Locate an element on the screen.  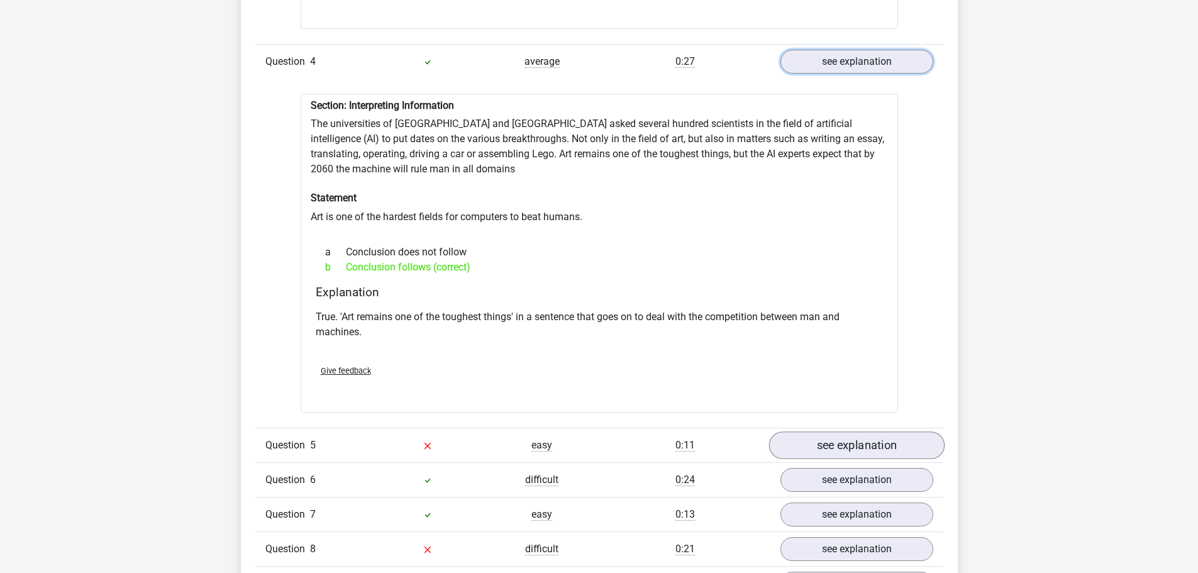
span: Give feedback is located at coordinates (346, 371).